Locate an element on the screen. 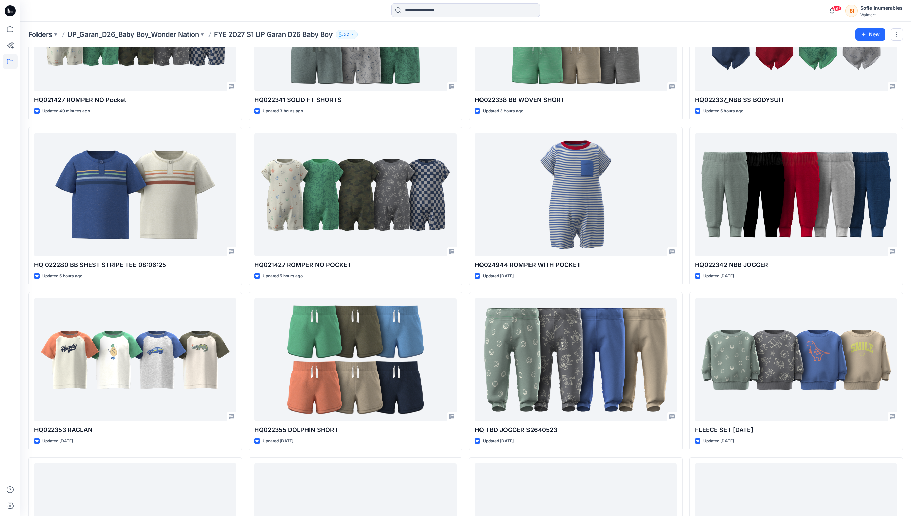 This screenshot has width=911, height=516. div: SI is located at coordinates (852, 11).